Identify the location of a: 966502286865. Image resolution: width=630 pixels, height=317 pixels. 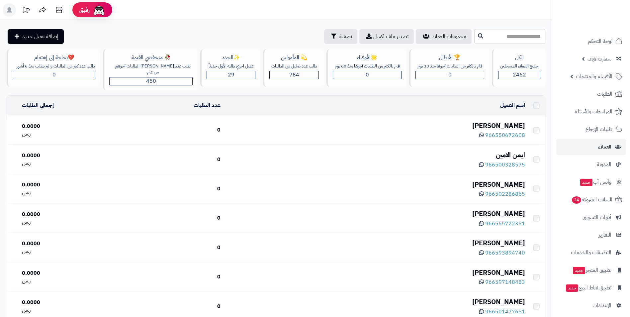
(502, 194).